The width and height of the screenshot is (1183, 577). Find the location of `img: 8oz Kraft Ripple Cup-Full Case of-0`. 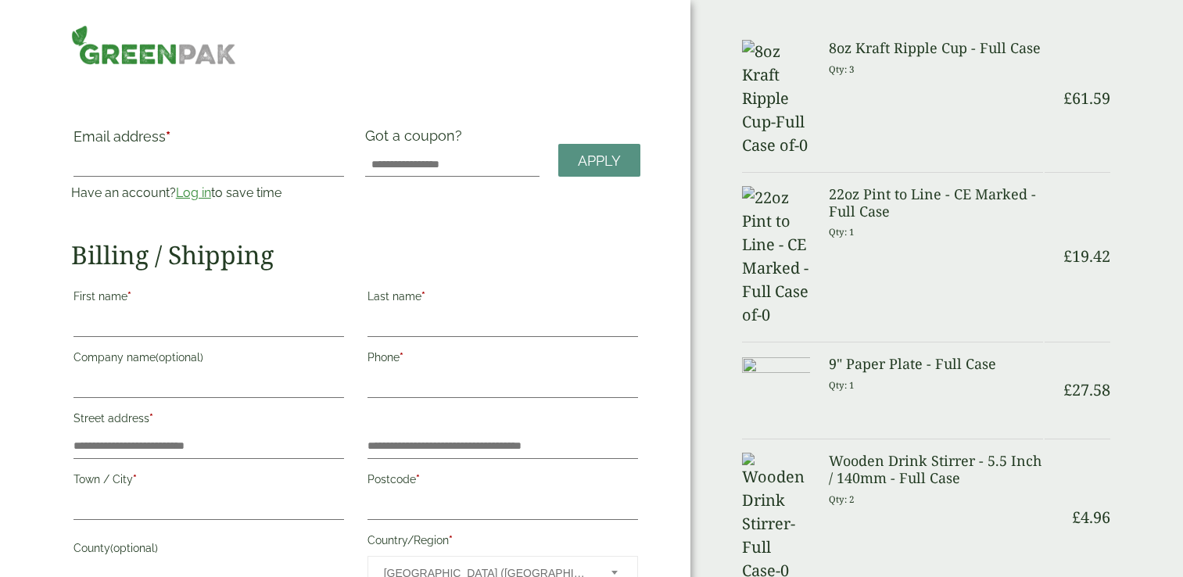

img: 8oz Kraft Ripple Cup-Full Case of-0 is located at coordinates (776, 99).